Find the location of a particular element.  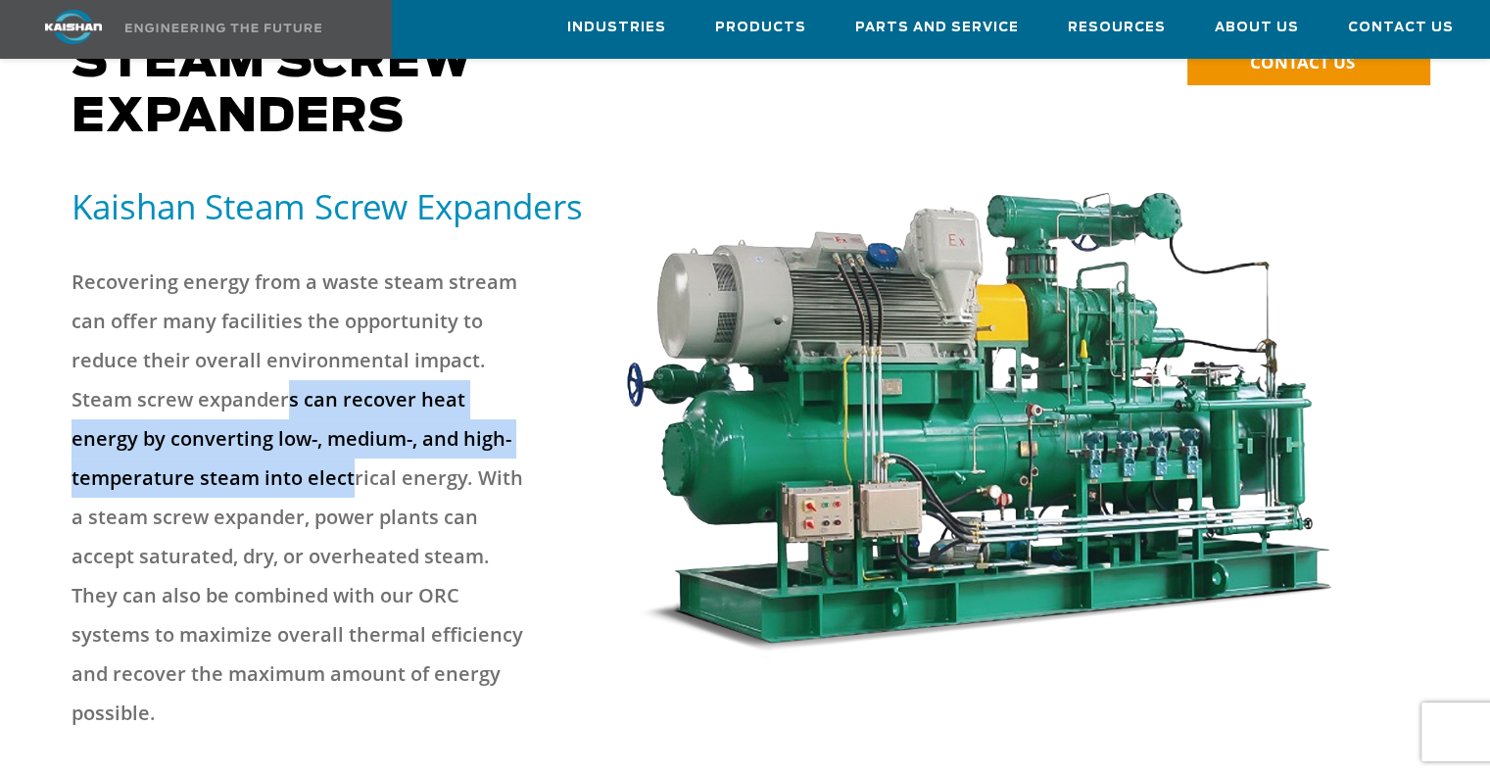

a: CONTACT US is located at coordinates (1309, 63).